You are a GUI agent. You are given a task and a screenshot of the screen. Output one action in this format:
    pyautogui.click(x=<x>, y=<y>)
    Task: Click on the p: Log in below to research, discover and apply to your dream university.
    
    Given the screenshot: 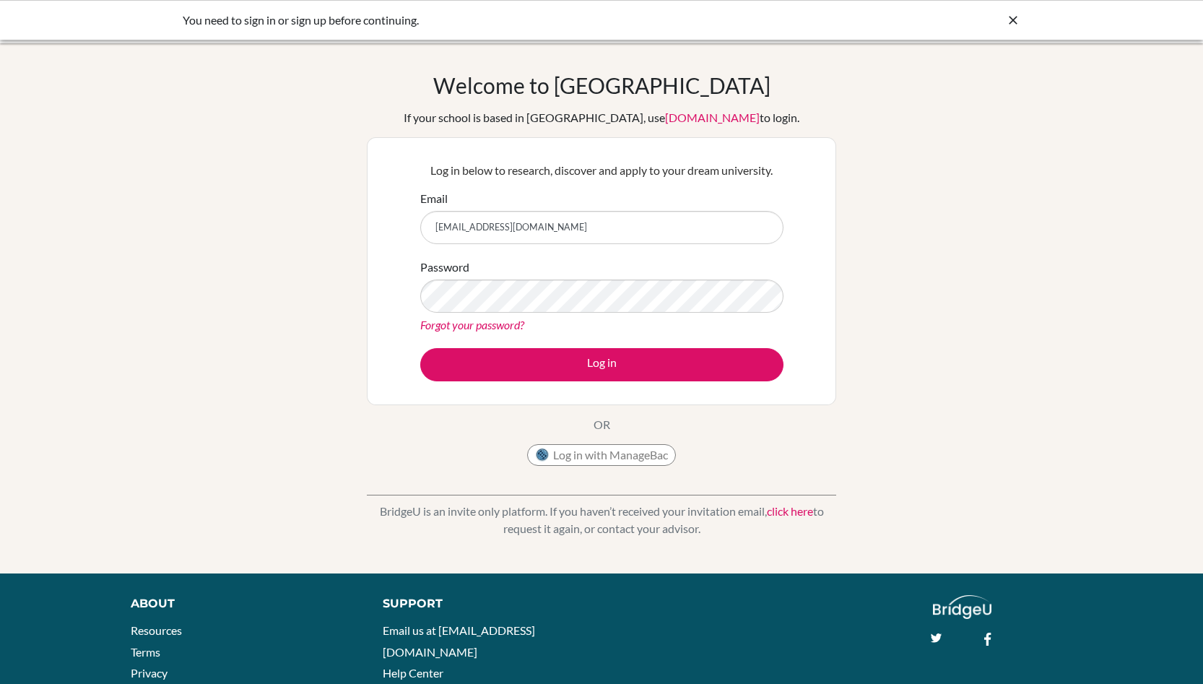 What is the action you would take?
    pyautogui.click(x=601, y=170)
    